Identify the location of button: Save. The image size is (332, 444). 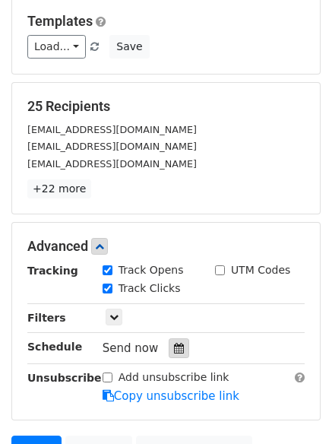
(129, 46).